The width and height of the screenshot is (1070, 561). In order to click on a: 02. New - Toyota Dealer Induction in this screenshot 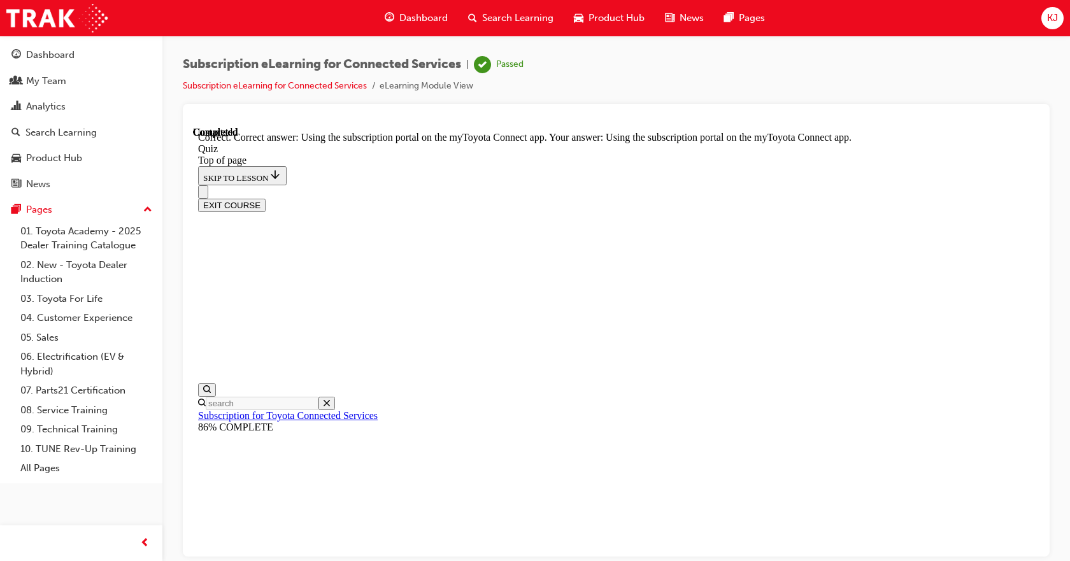, I will do `click(86, 272)`.